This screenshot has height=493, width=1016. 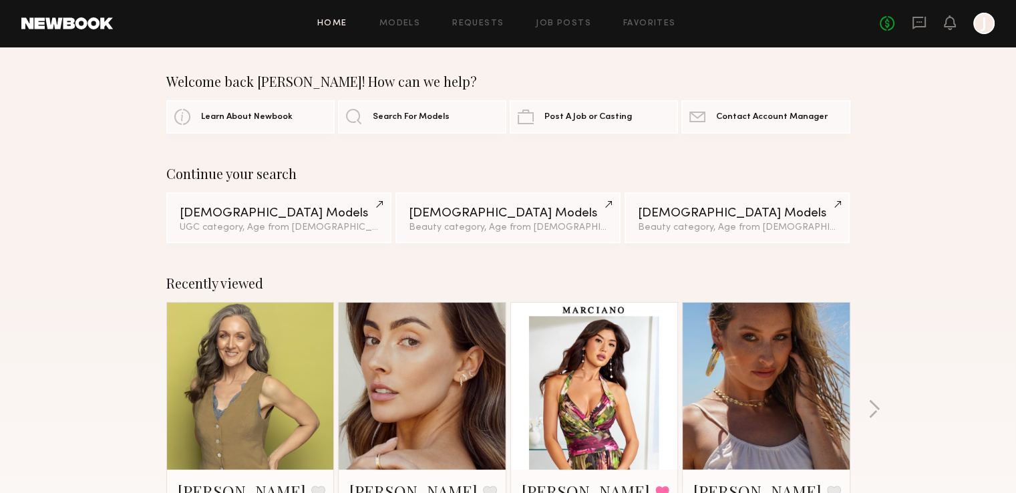 What do you see at coordinates (422, 117) in the screenshot?
I see `a: Search For Models` at bounding box center [422, 117].